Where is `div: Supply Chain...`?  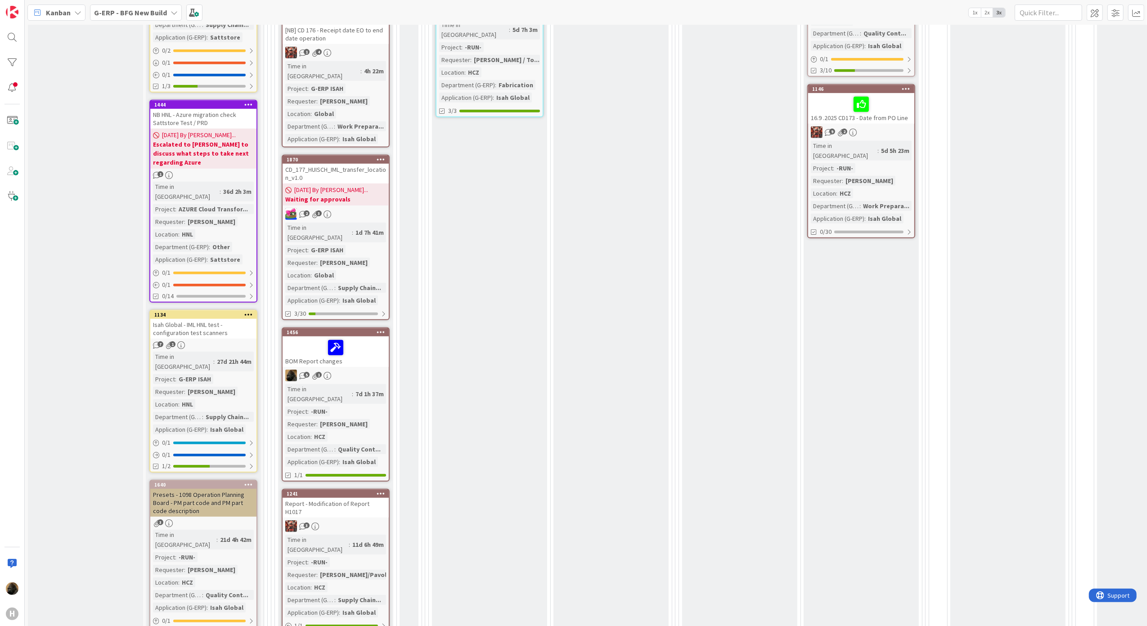
div: Supply Chain... is located at coordinates (359, 288).